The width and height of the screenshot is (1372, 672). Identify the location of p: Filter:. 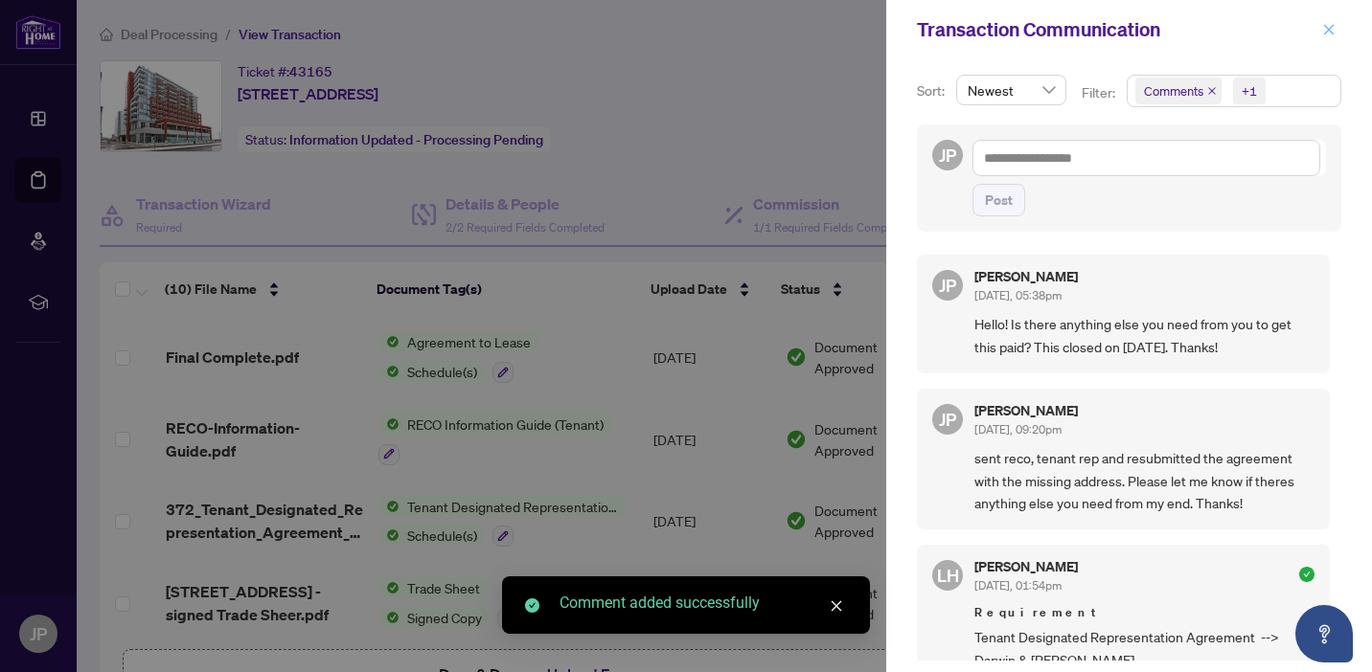
(1100, 93).